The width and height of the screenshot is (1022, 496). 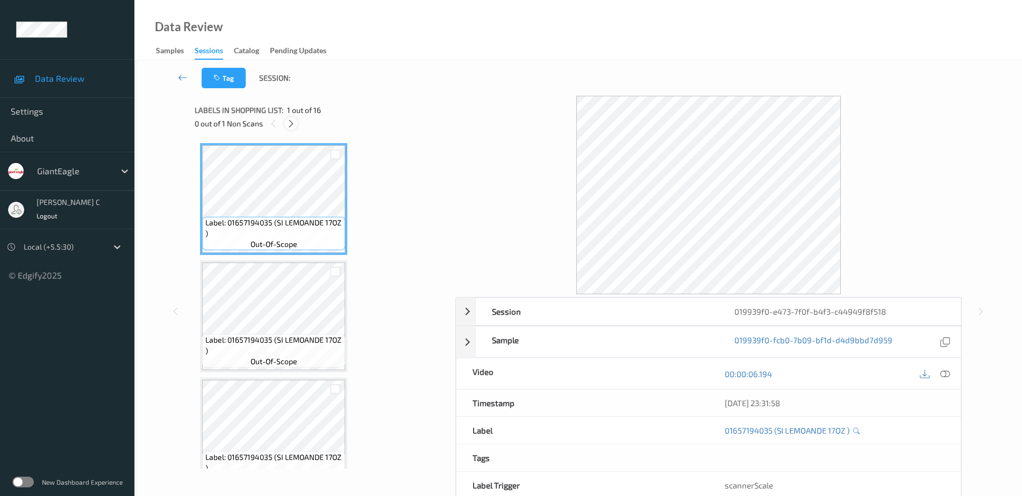 What do you see at coordinates (787, 430) in the screenshot?
I see `a: 01657194035 (SI LEMOANDE 17OZ )` at bounding box center [787, 430].